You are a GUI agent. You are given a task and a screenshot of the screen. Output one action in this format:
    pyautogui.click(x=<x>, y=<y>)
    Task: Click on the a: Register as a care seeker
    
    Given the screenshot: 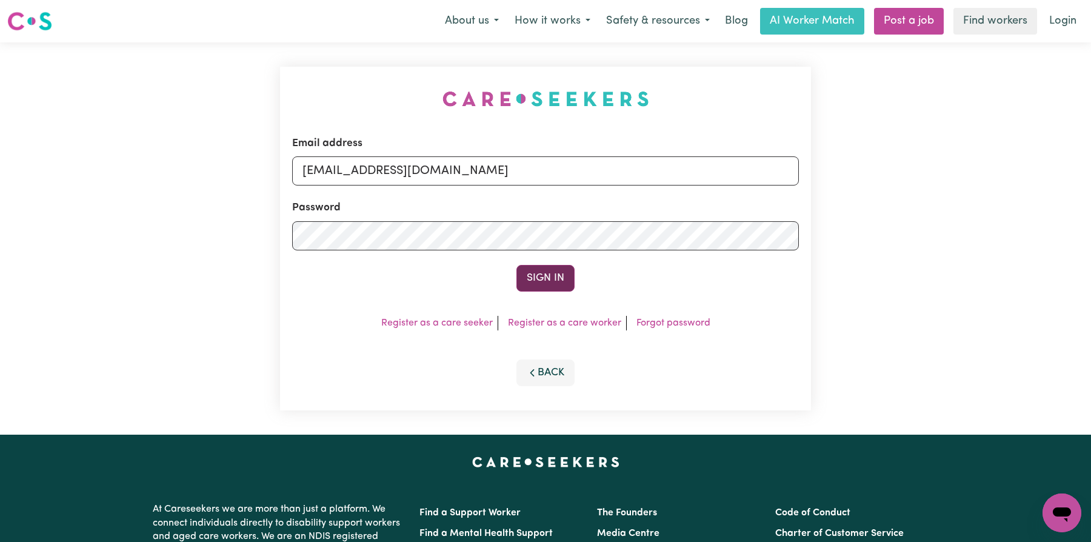 What is the action you would take?
    pyautogui.click(x=437, y=323)
    